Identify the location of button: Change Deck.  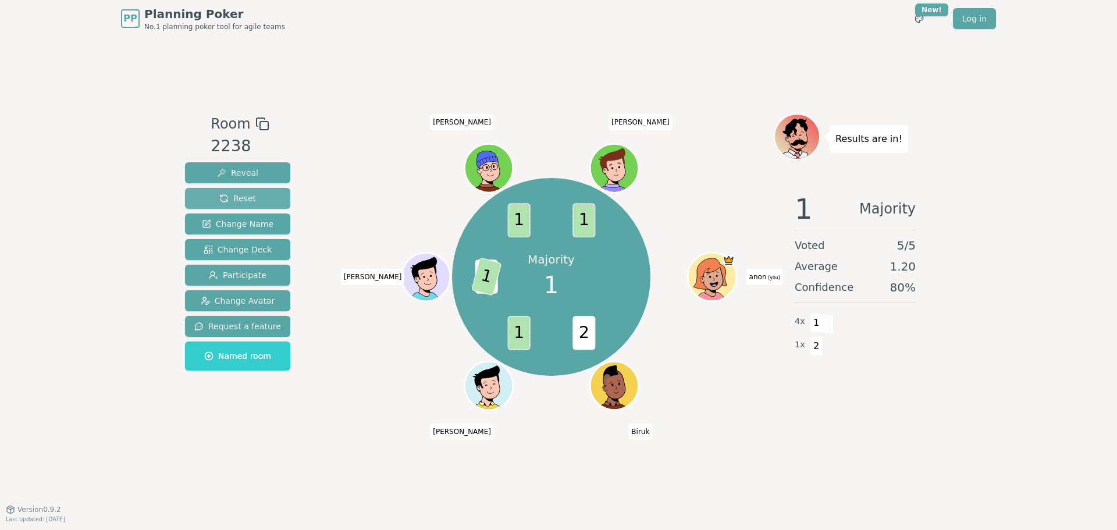
(237, 250).